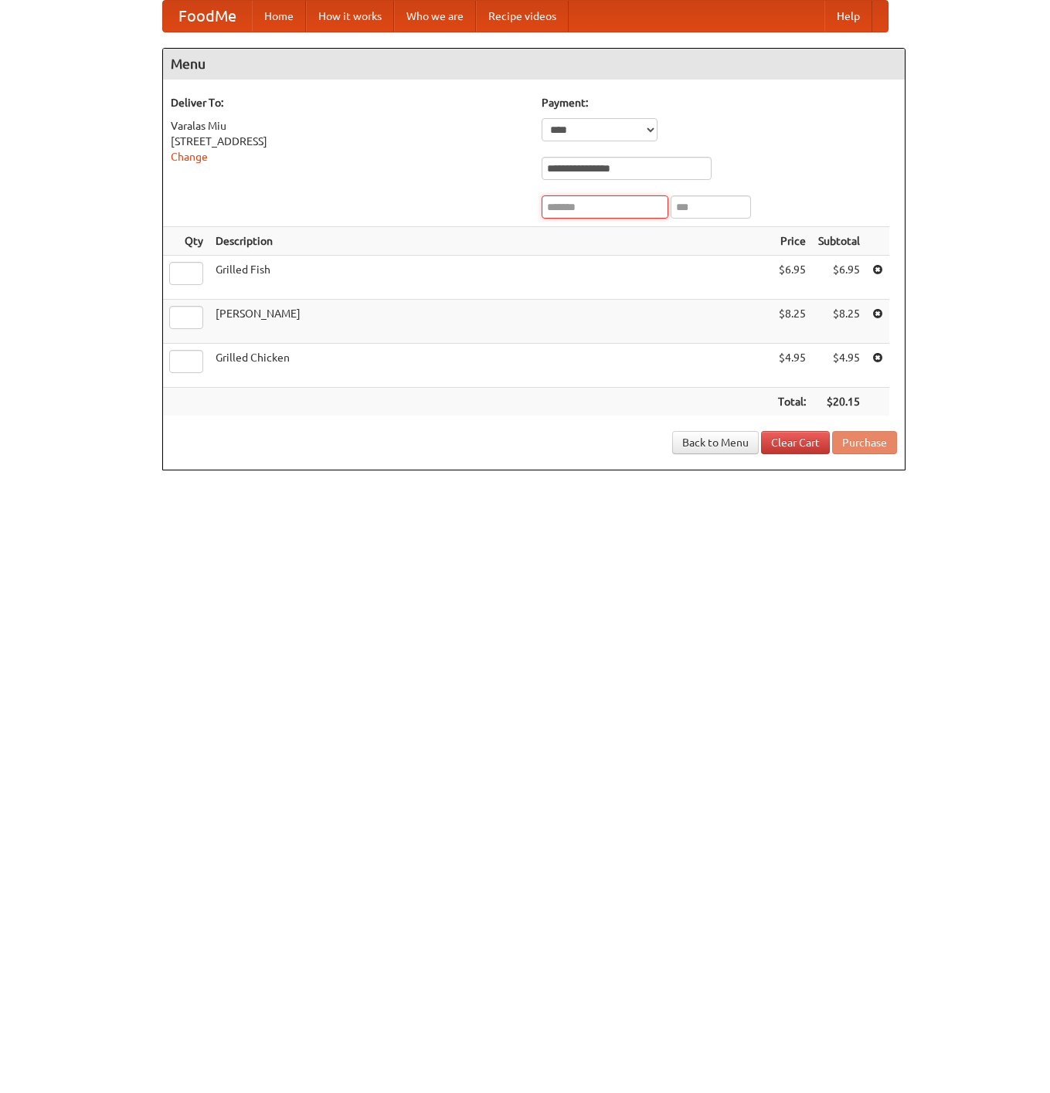 Image resolution: width=1050 pixels, height=1093 pixels. I want to click on th: Price, so click(792, 241).